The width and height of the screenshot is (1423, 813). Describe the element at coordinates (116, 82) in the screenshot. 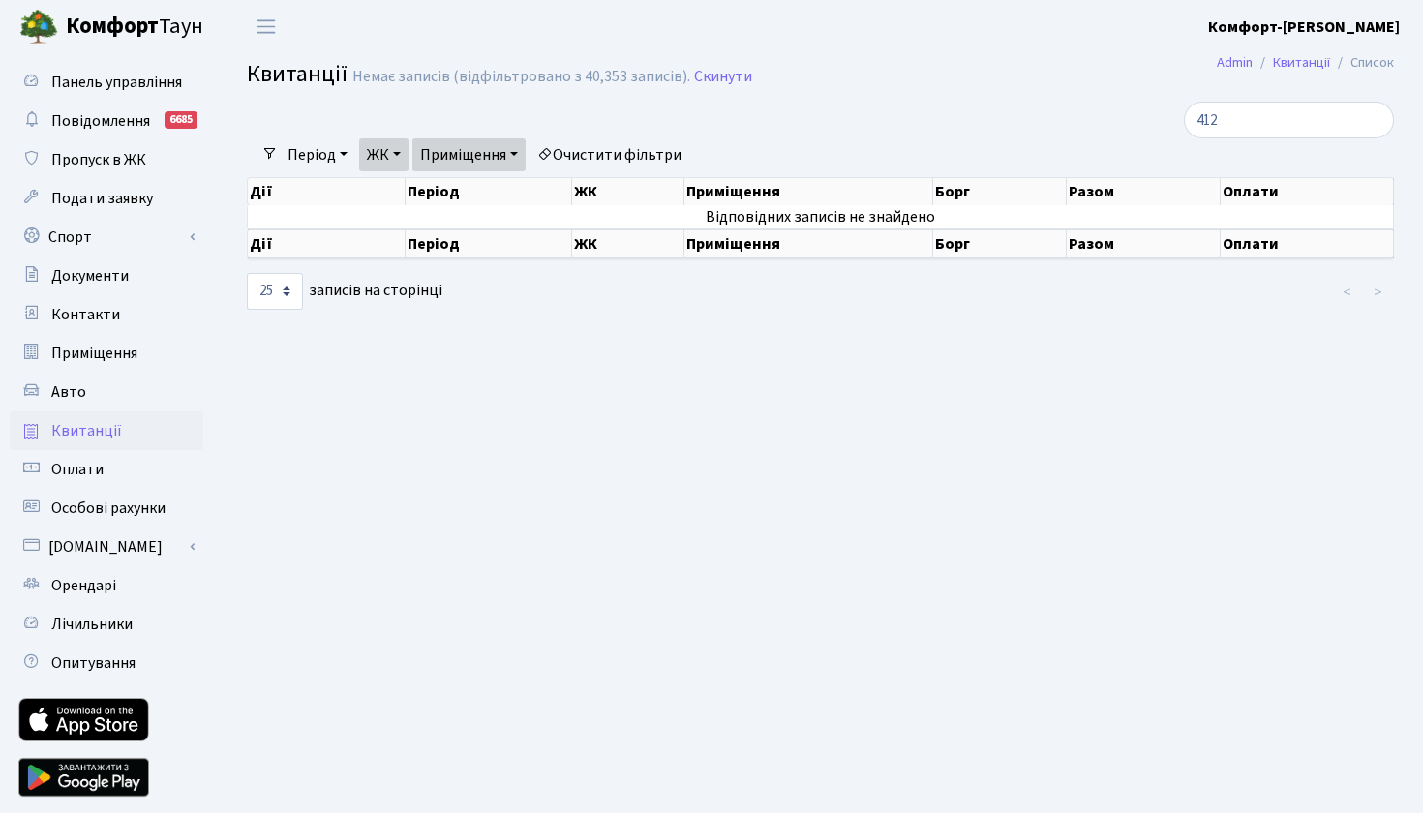

I see `span: Панель управління` at that location.